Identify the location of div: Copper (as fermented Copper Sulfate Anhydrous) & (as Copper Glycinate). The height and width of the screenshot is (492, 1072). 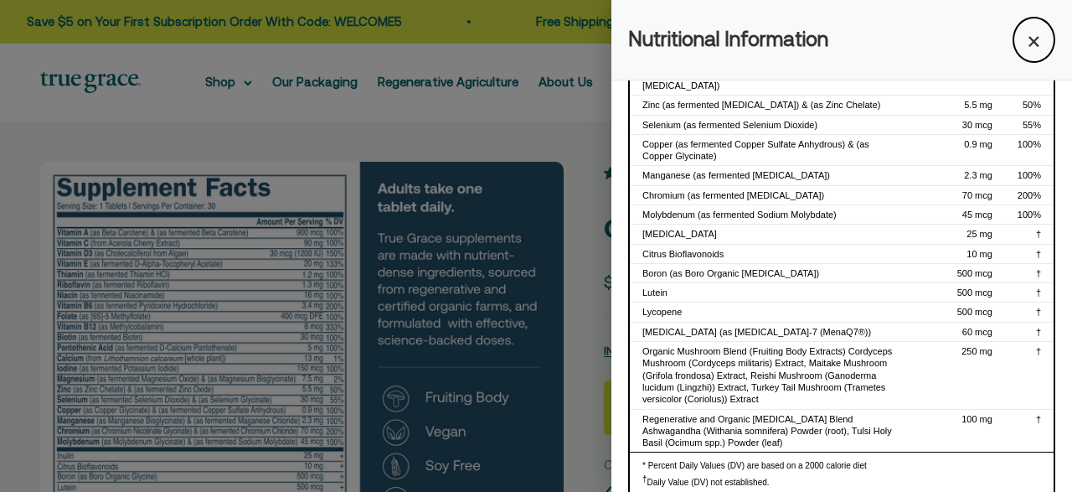
(769, 150).